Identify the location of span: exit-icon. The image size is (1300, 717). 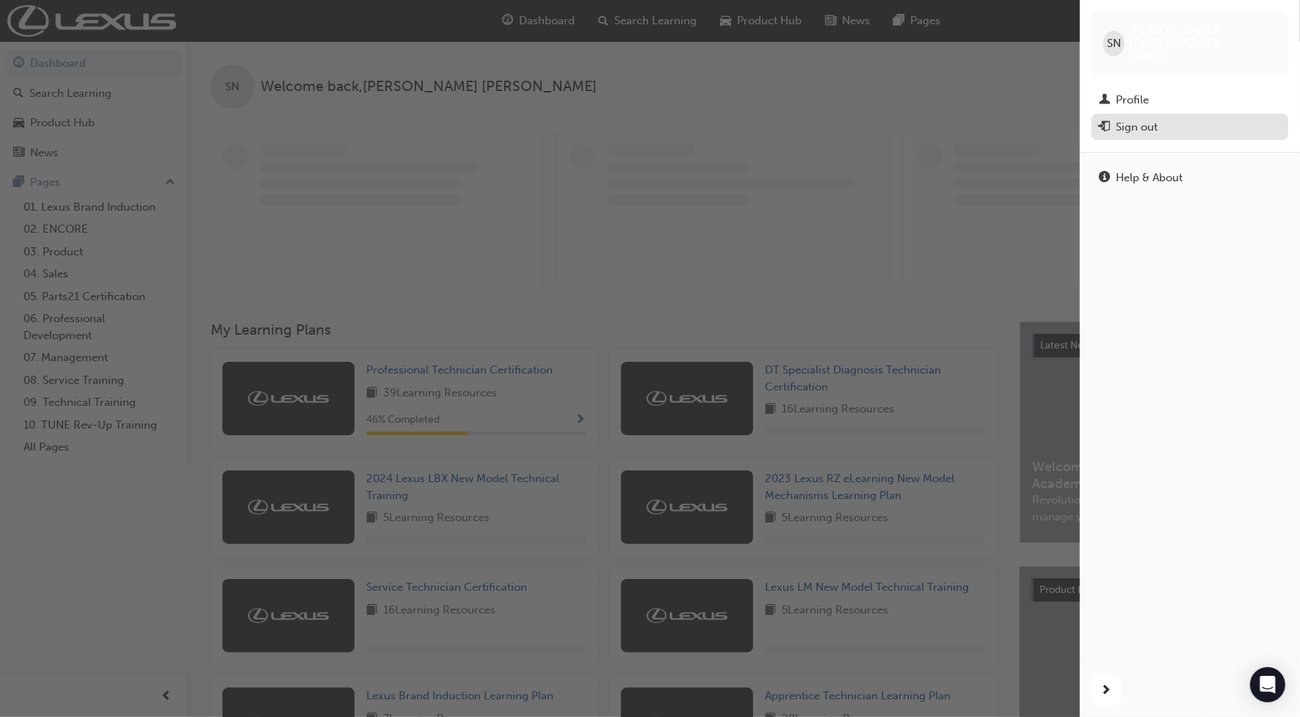
(1104, 128).